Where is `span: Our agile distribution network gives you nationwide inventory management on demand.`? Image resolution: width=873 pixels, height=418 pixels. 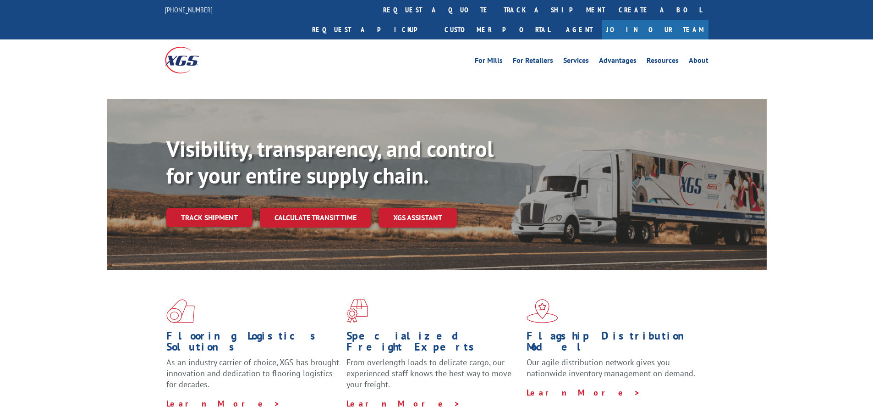
span: Our agile distribution network gives you nationwide inventory management on demand. is located at coordinates (611, 367).